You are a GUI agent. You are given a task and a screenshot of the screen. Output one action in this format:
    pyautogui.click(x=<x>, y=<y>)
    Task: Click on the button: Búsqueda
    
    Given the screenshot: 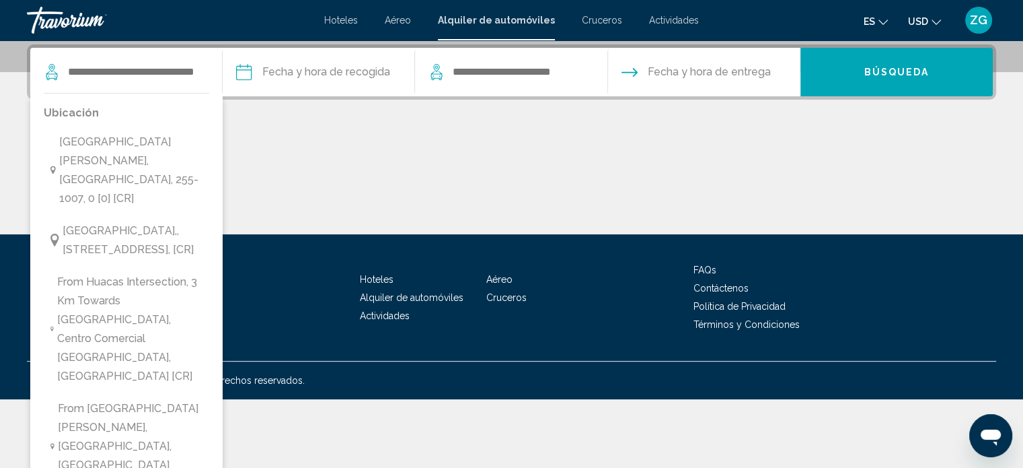 What is the action you would take?
    pyautogui.click(x=897, y=72)
    